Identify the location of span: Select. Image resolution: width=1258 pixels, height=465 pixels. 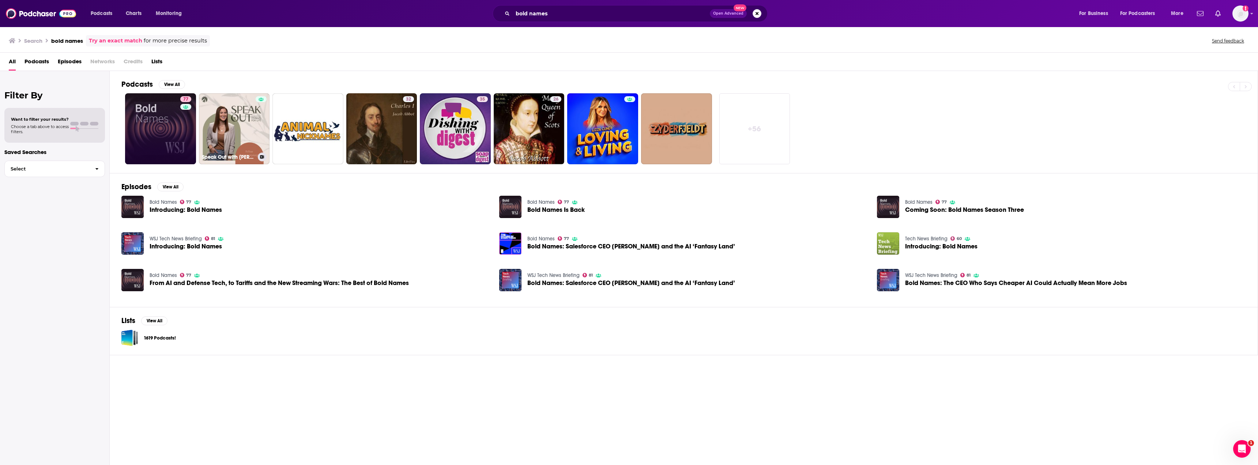
(47, 169).